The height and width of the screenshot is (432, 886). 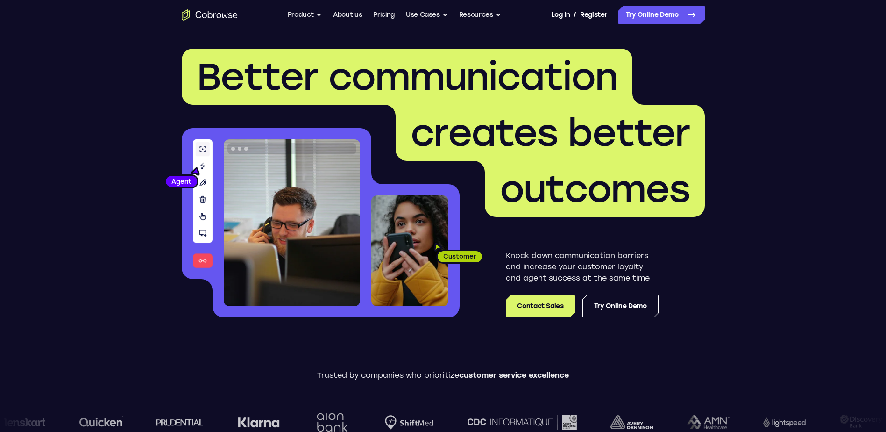 I want to click on a: Pricing, so click(x=384, y=15).